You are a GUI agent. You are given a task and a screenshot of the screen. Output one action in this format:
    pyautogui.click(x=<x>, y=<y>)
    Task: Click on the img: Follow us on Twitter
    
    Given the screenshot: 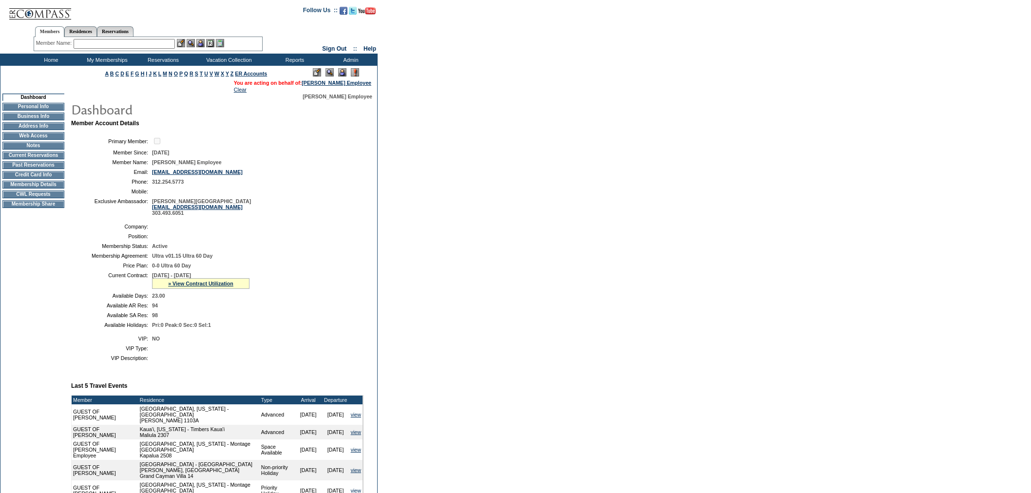 What is the action you would take?
    pyautogui.click(x=353, y=11)
    